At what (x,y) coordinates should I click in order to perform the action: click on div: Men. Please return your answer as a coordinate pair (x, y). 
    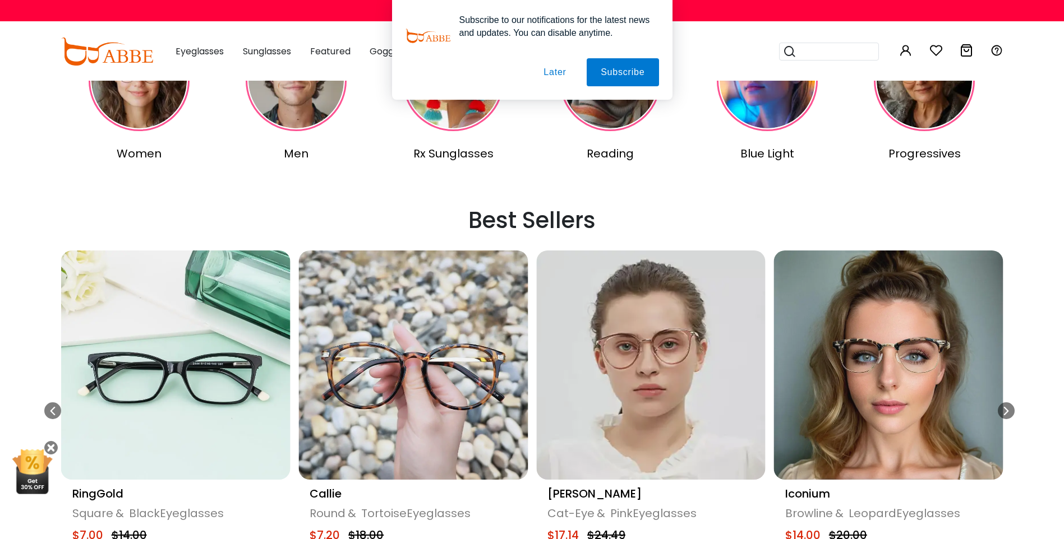
    Looking at the image, I should click on (296, 154).